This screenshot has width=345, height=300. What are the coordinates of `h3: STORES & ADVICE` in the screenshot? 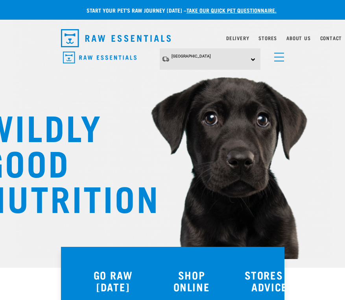 It's located at (269, 280).